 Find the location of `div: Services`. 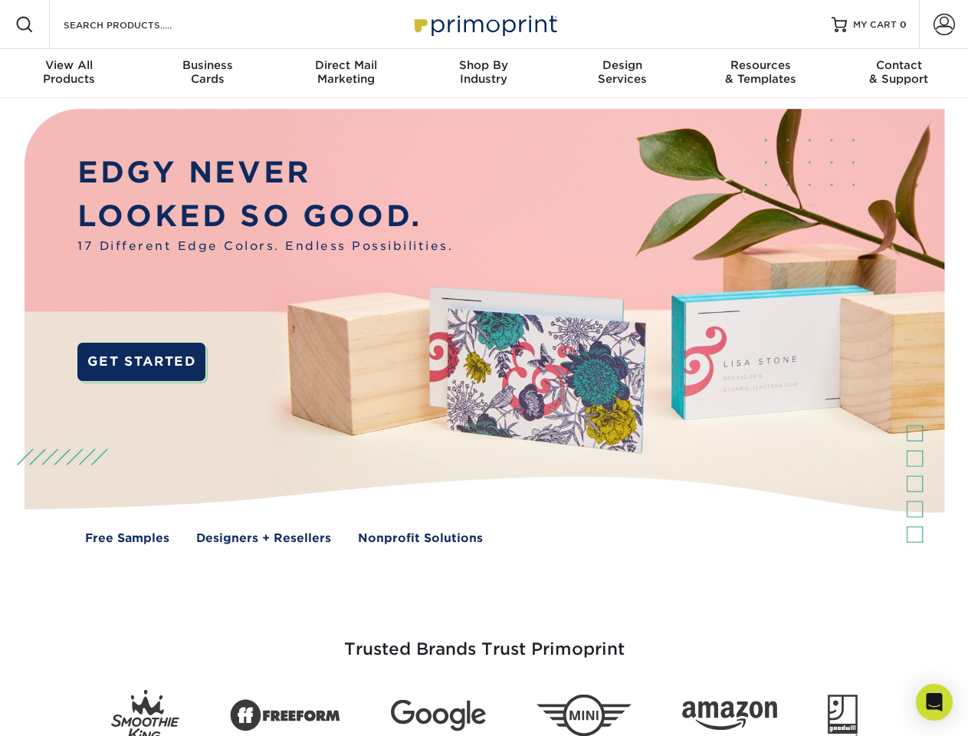

div: Services is located at coordinates (622, 72).